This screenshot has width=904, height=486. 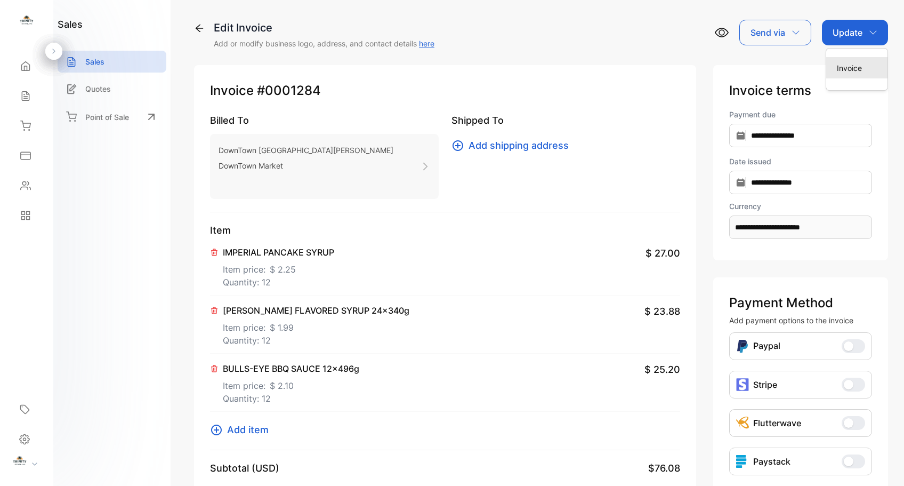 What do you see at coordinates (306, 165) in the screenshot?
I see `p: DownTown Market` at bounding box center [306, 165].